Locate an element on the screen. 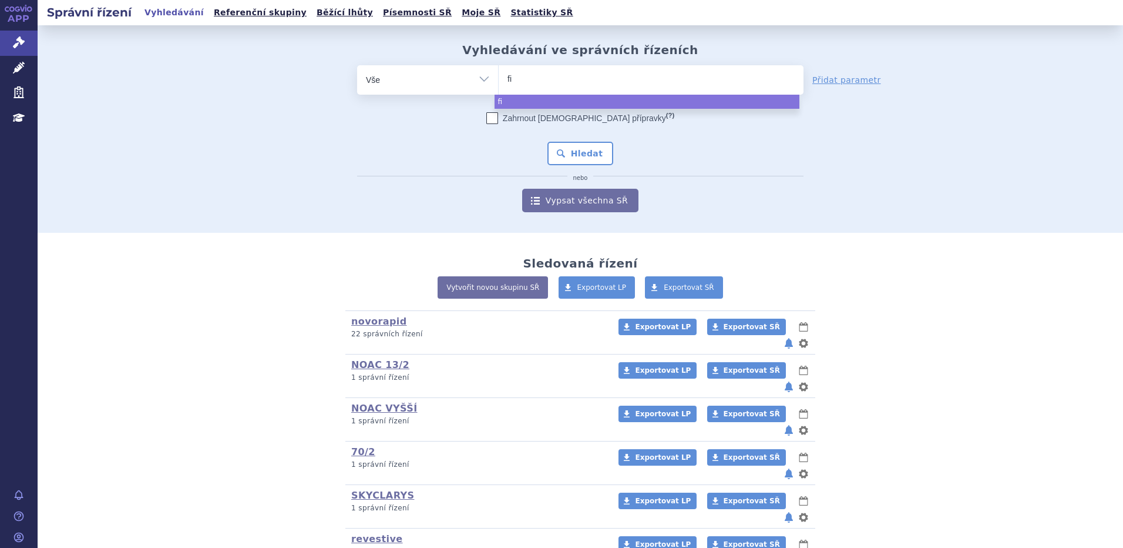  h2: Sledovaná řízení is located at coordinates (580, 263).